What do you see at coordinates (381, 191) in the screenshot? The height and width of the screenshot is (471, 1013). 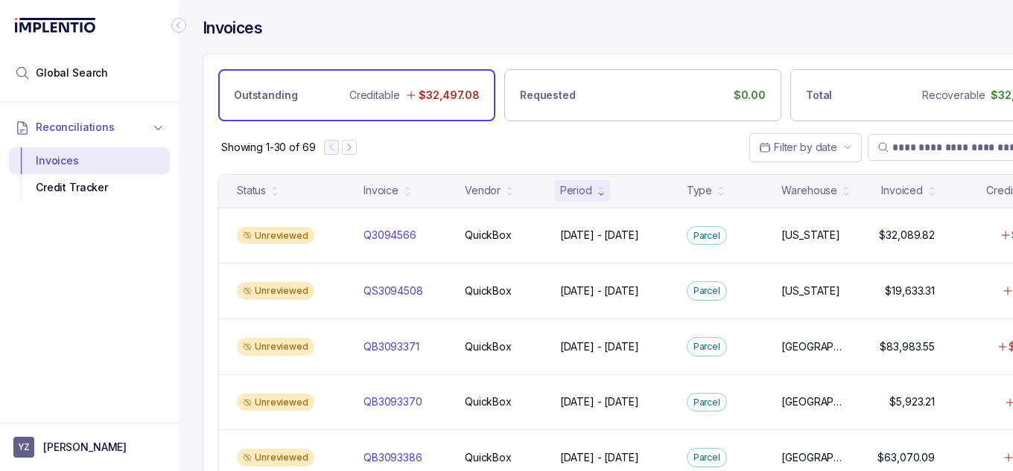 I see `div: Invoice` at bounding box center [381, 191].